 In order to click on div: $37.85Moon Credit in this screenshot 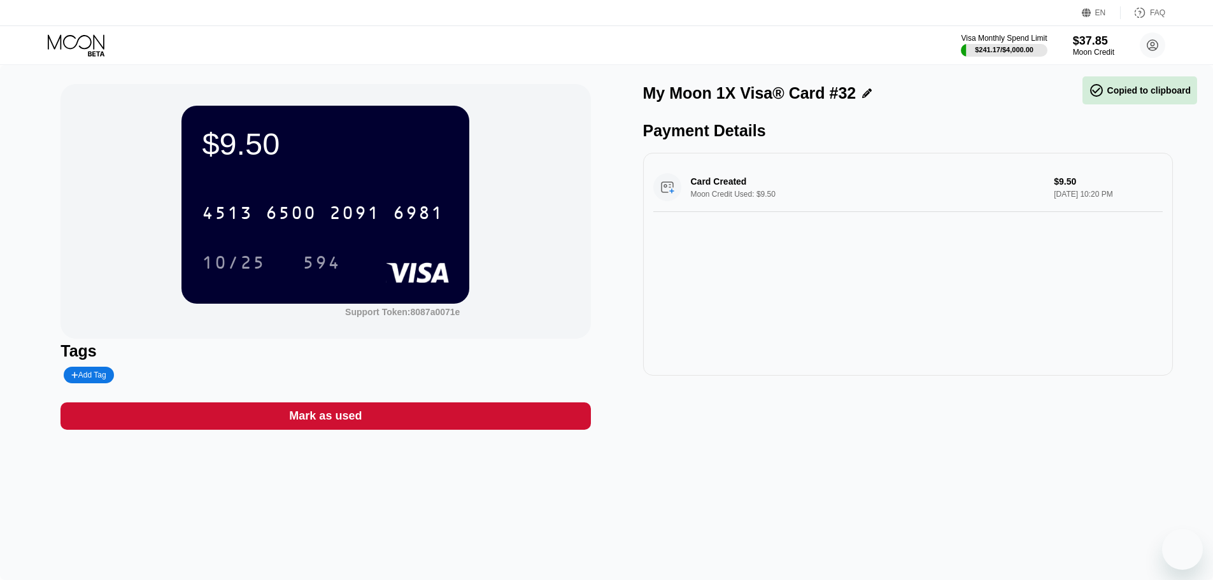, I will do `click(1093, 45)`.